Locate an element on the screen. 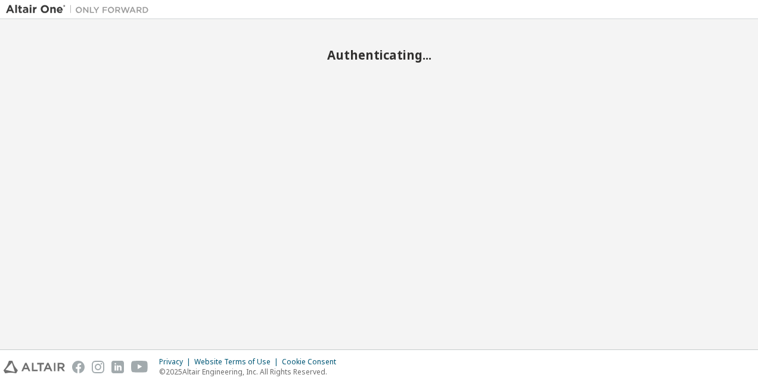 The height and width of the screenshot is (384, 758). img: youtube.svg is located at coordinates (139, 367).